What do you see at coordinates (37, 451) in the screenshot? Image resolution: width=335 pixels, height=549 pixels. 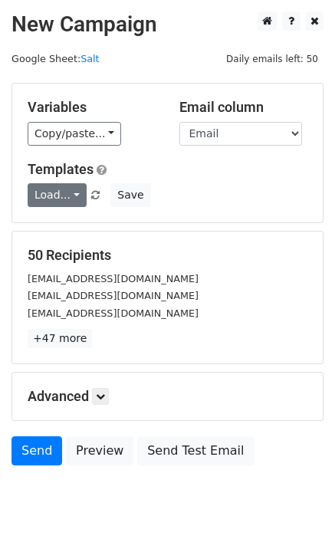 I see `a: Send` at bounding box center [37, 451].